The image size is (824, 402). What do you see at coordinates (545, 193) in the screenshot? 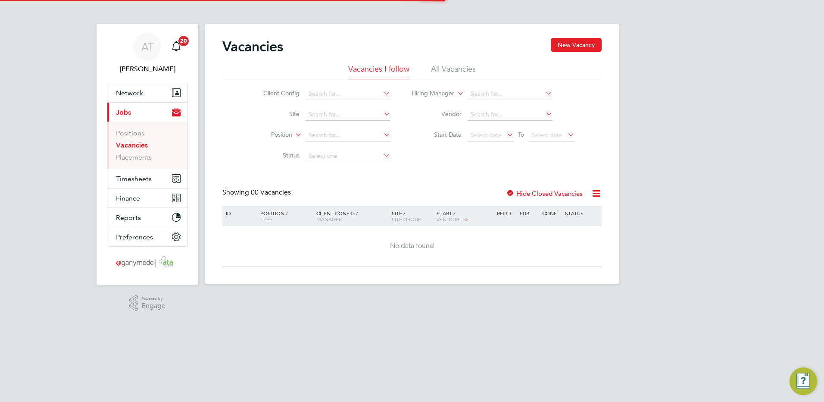
I see `label: Hide Closed Vacancies` at bounding box center [545, 193].